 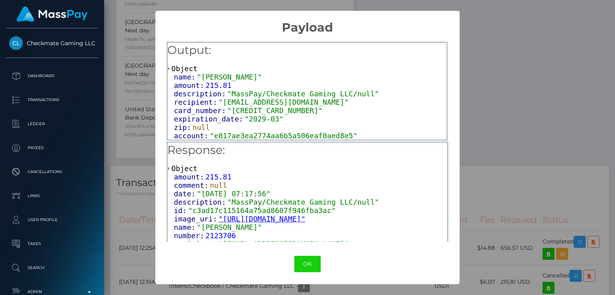 What do you see at coordinates (183, 127) in the screenshot?
I see `span: zip:` at bounding box center [183, 127].